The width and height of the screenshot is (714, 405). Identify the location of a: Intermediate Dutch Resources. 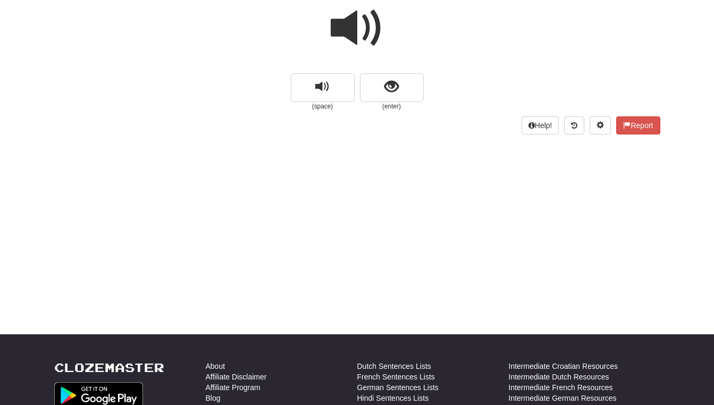
(559, 377).